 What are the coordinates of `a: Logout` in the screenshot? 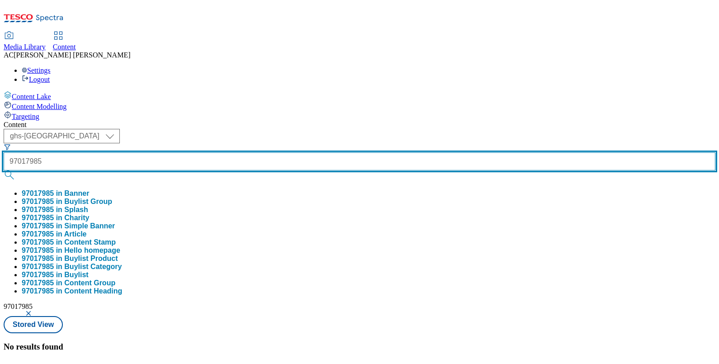 It's located at (36, 79).